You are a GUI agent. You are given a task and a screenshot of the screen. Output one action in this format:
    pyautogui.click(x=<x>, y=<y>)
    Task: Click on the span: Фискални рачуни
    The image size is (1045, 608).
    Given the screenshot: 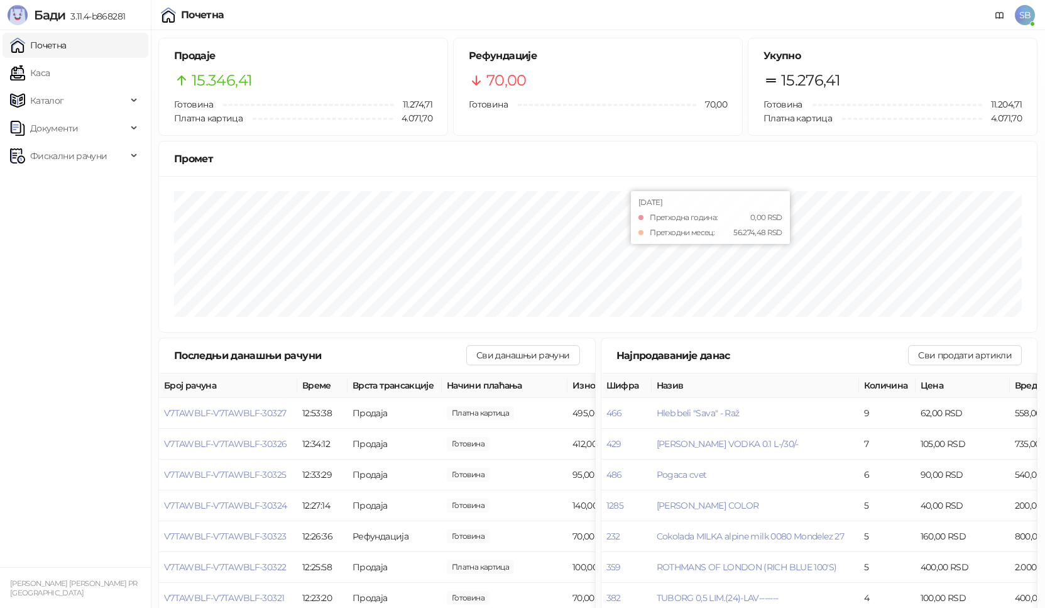 What is the action you would take?
    pyautogui.click(x=68, y=156)
    